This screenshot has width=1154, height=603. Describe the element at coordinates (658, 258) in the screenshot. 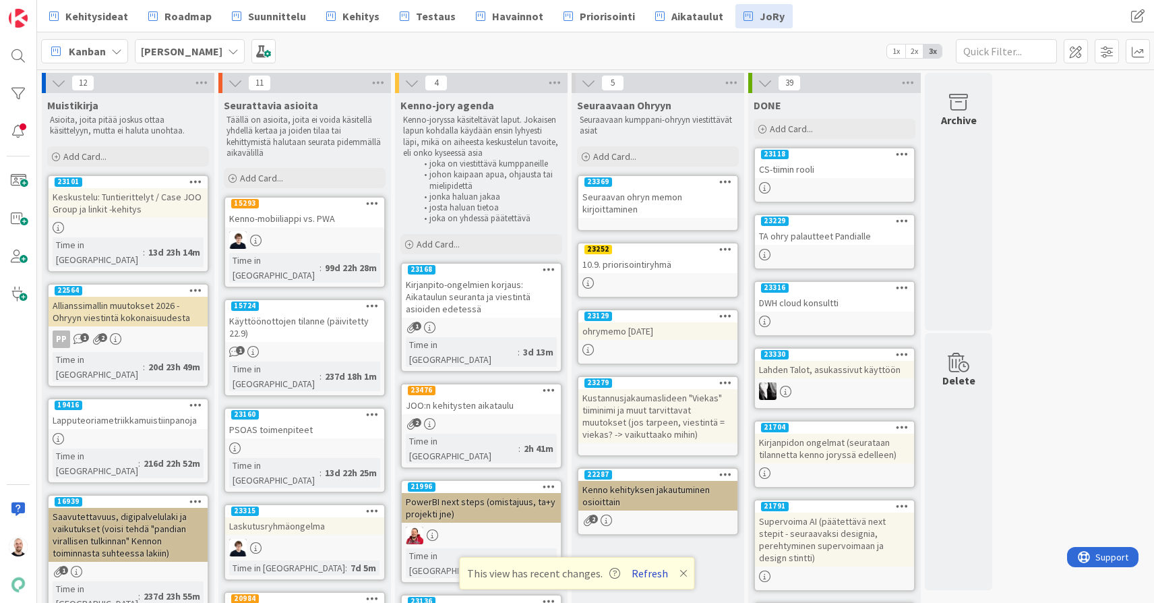

I see `div: 2325210.9. priorisointiryhmä` at that location.